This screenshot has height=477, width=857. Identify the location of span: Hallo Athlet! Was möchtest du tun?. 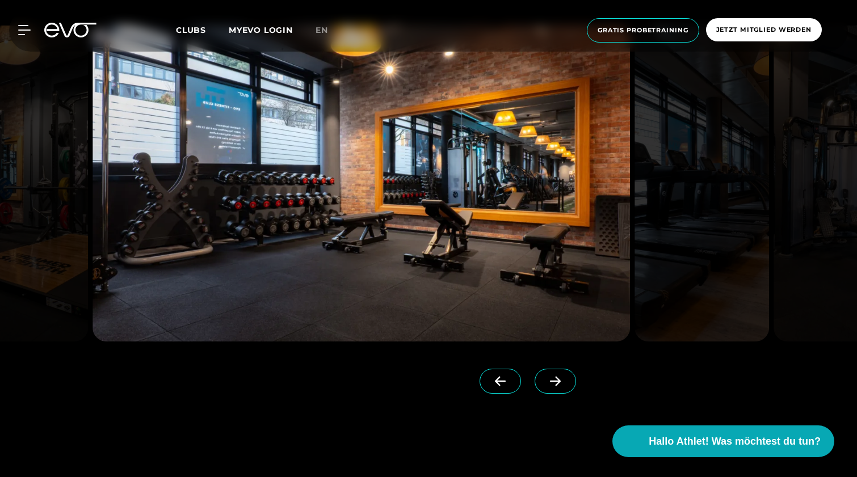
(734, 442).